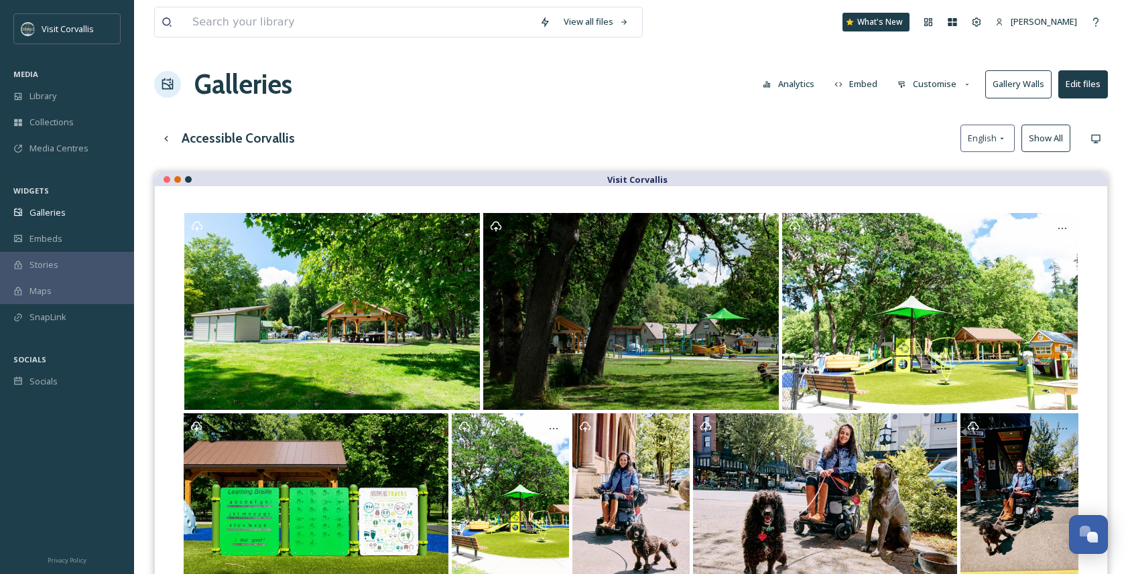  Describe the element at coordinates (596, 21) in the screenshot. I see `div: View all files` at that location.